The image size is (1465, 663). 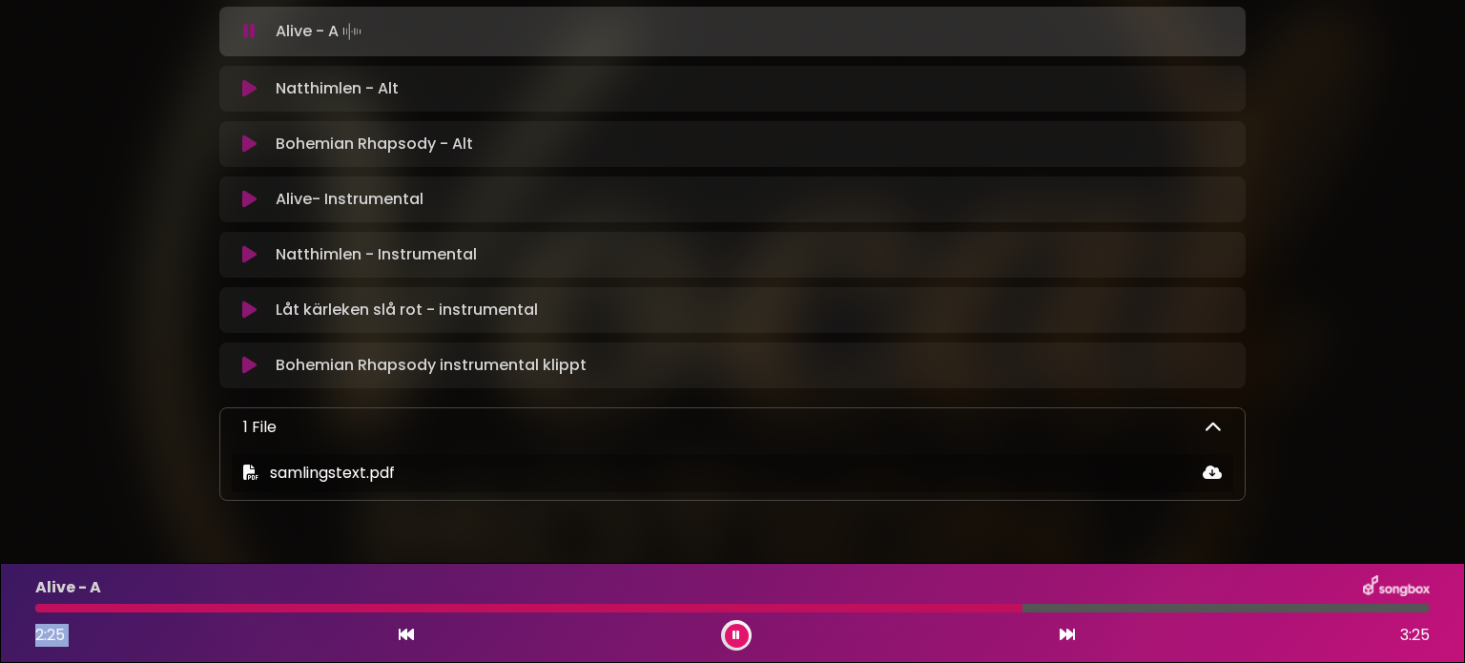 I want to click on p: Bohemian Rhapsody instrumental klippt, so click(x=431, y=365).